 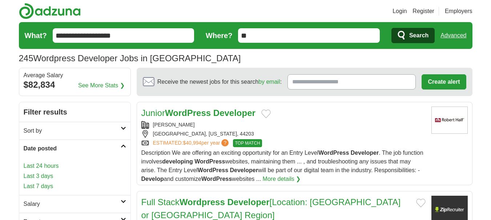 I want to click on strong: Wordpress, so click(x=202, y=202).